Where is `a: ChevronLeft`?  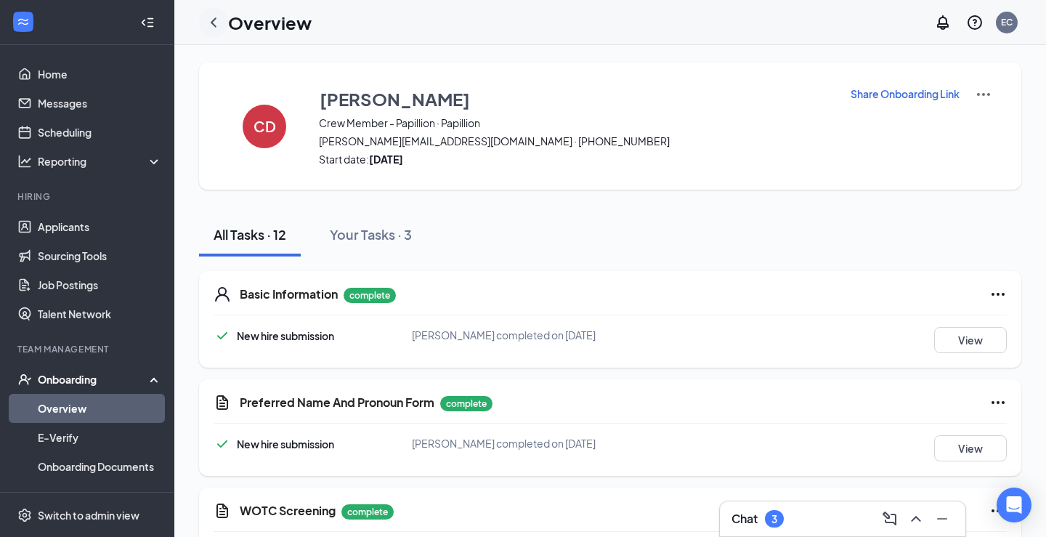
a: ChevronLeft is located at coordinates (214, 23).